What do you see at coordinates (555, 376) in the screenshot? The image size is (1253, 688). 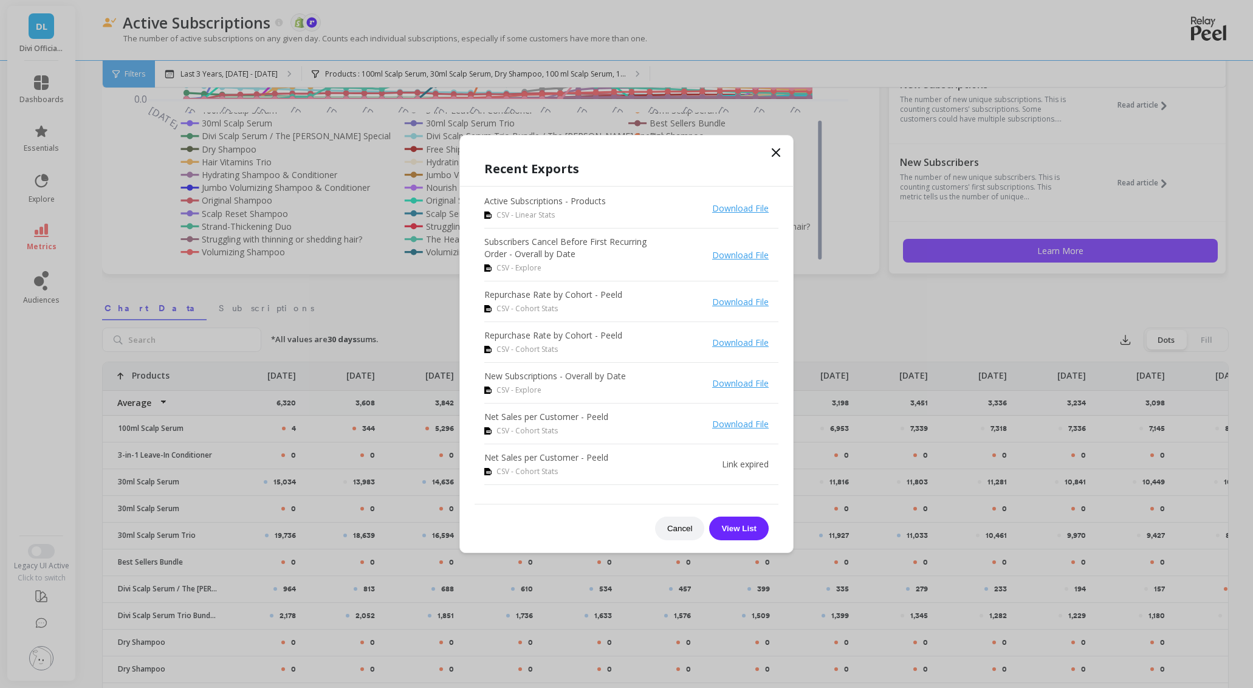 I see `p: New Subscriptions - Overall by Date` at bounding box center [555, 376].